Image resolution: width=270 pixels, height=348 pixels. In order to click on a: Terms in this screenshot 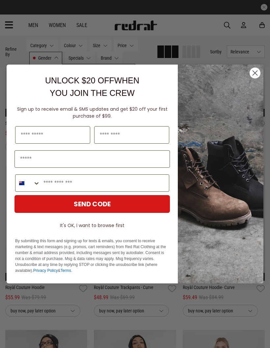, I will do `click(66, 270)`.